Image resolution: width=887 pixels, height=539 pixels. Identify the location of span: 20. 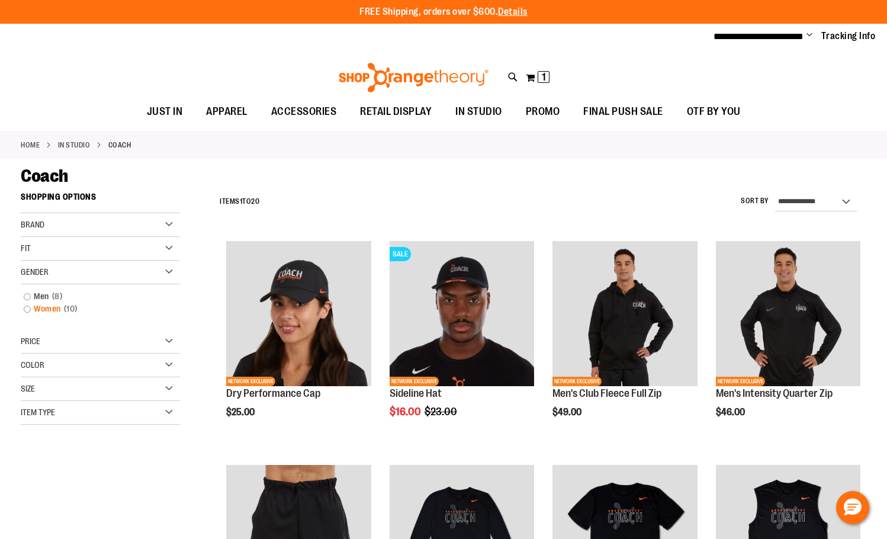
(255, 201).